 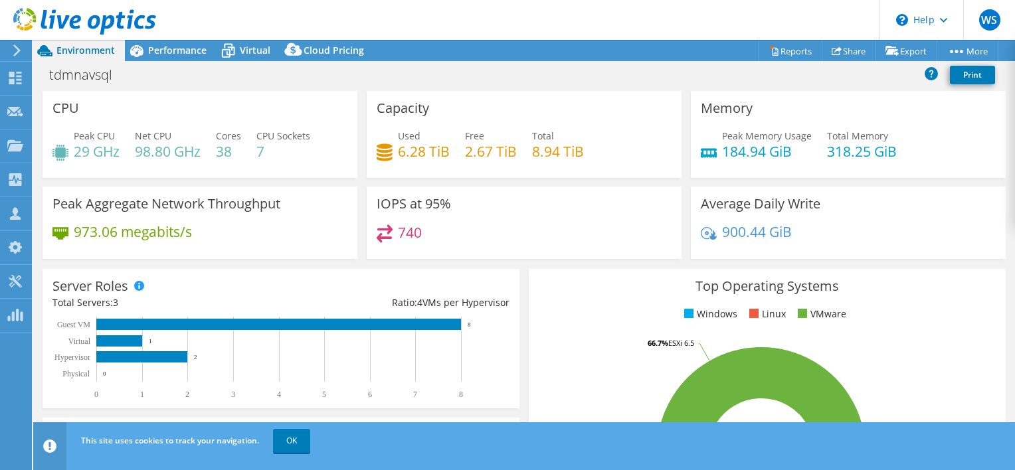 What do you see at coordinates (543, 135) in the screenshot?
I see `span: Total` at bounding box center [543, 135].